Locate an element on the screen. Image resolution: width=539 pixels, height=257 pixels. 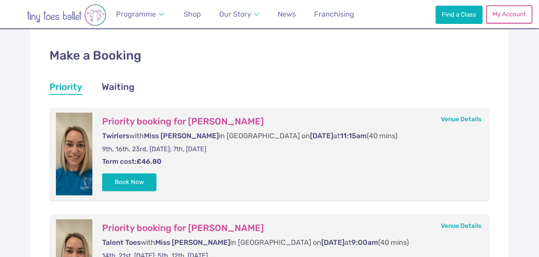
a: Franchising is located at coordinates (334, 14).